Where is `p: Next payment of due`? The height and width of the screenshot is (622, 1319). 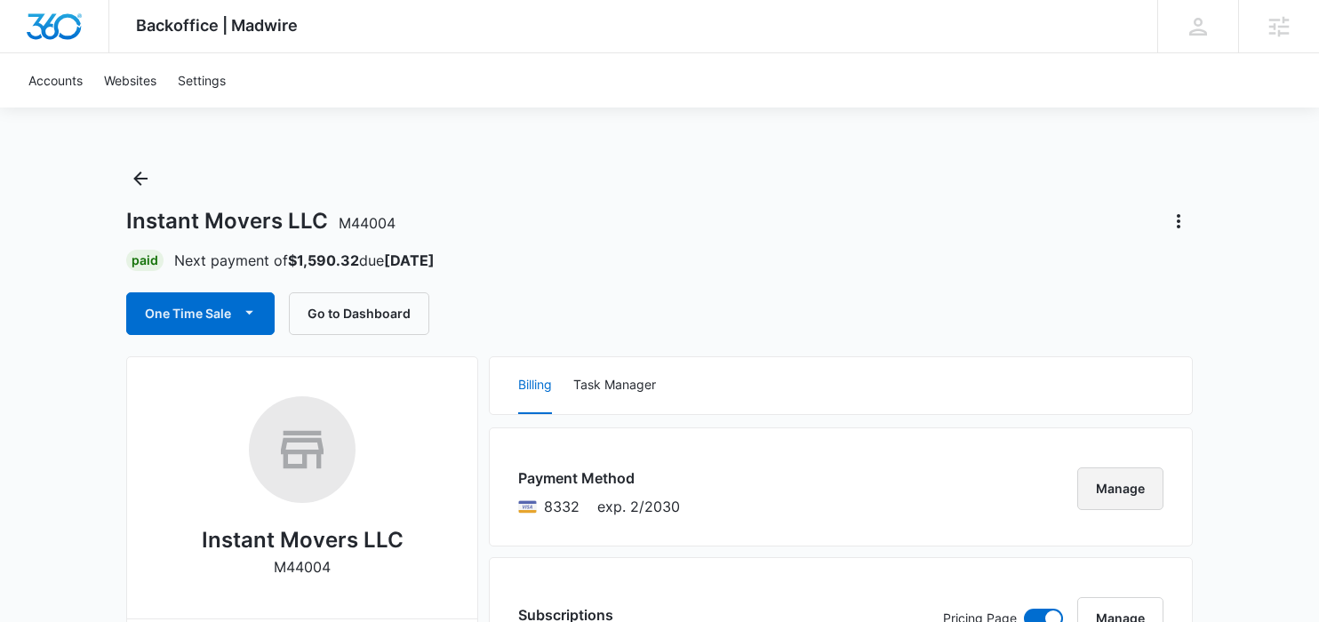 p: Next payment of due is located at coordinates (304, 260).